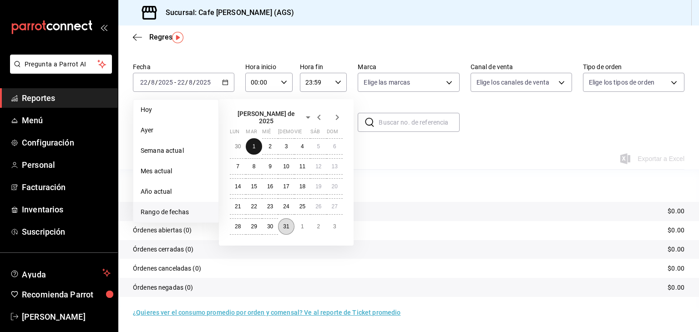 The width and height of the screenshot is (699, 332). I want to click on label: Fecha, so click(183, 67).